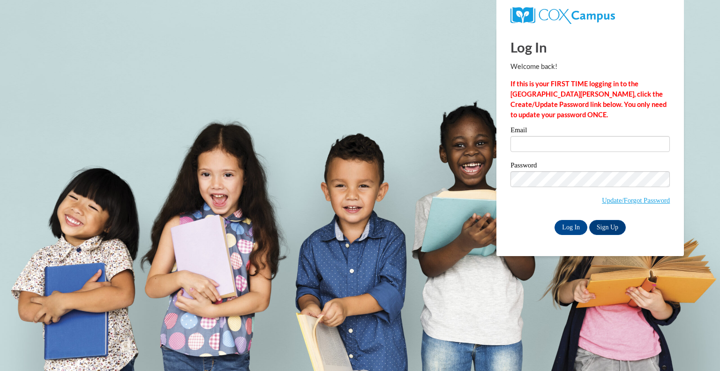 Image resolution: width=720 pixels, height=371 pixels. I want to click on a: Sign Up, so click(607, 227).